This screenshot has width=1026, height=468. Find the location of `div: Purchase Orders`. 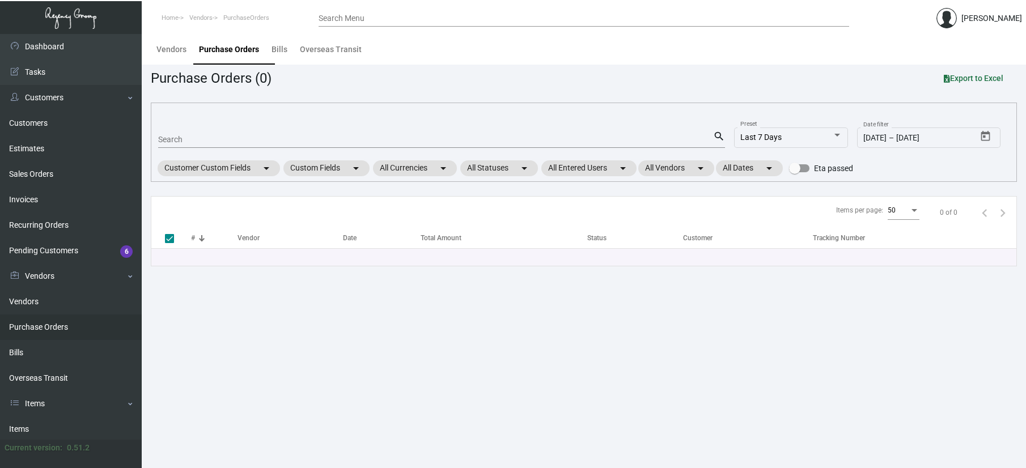

div: Purchase Orders is located at coordinates (229, 49).